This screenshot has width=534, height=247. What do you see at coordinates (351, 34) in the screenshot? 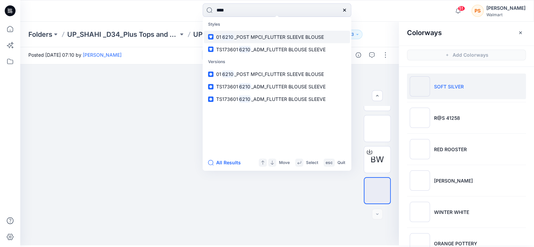
I see `p: 53` at bounding box center [351, 34].